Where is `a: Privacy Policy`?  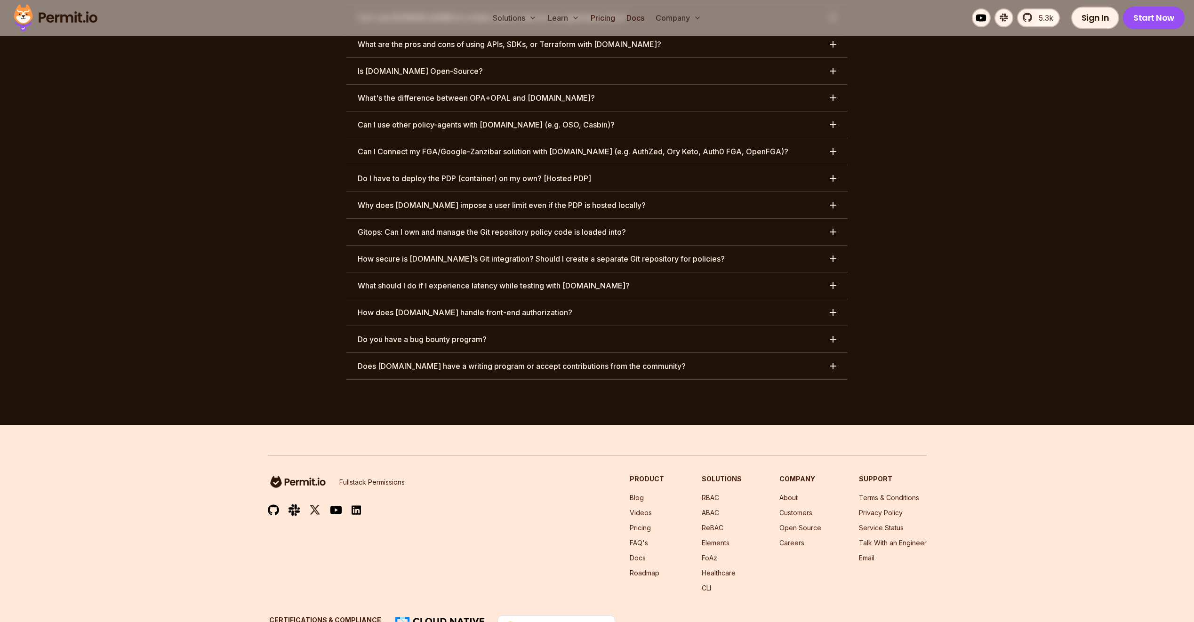 a: Privacy Policy is located at coordinates (881, 513).